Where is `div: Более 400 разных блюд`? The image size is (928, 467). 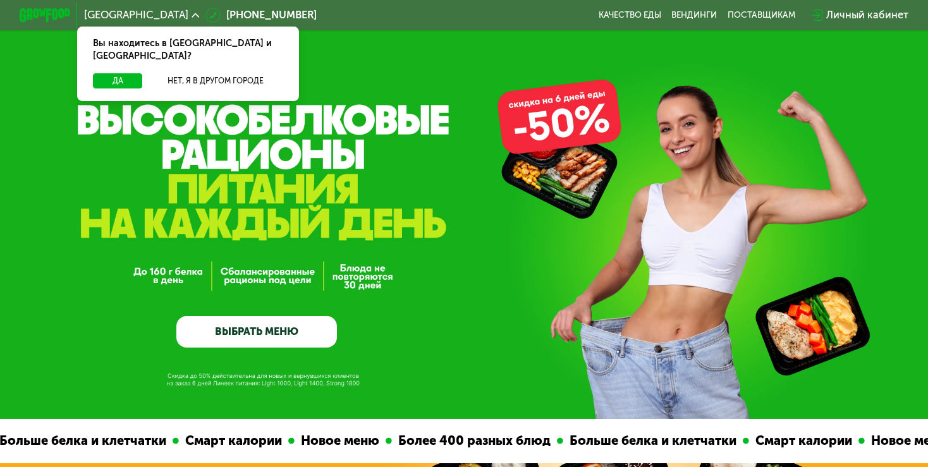 div: Более 400 разных блюд is located at coordinates (473, 440).